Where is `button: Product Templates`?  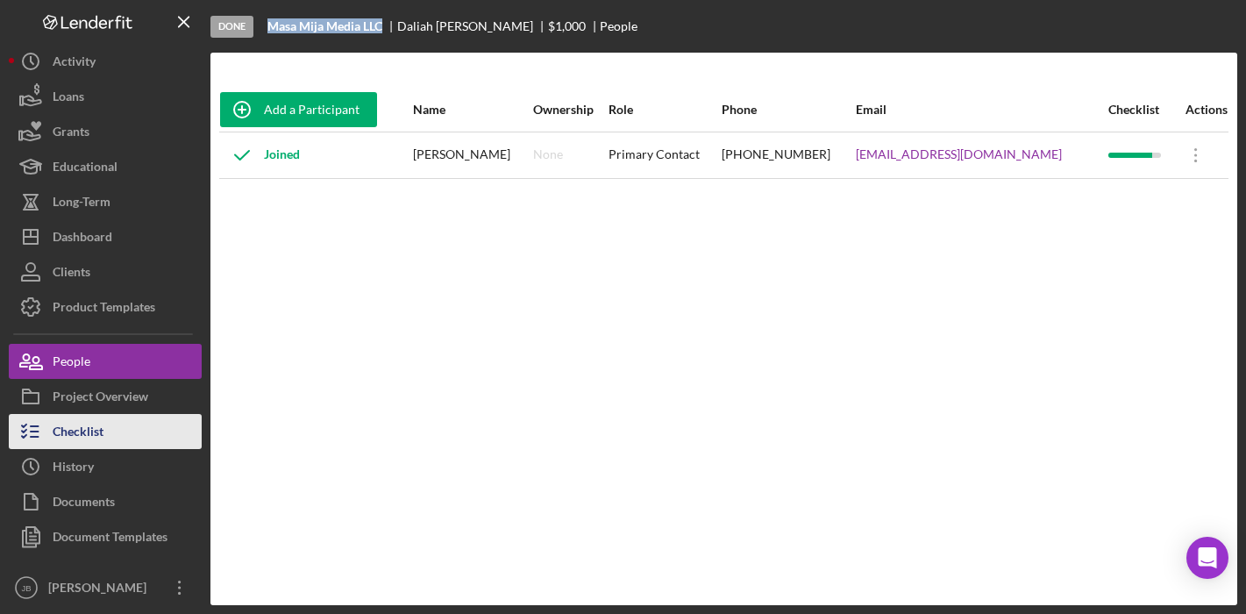 button: Product Templates is located at coordinates (105, 307).